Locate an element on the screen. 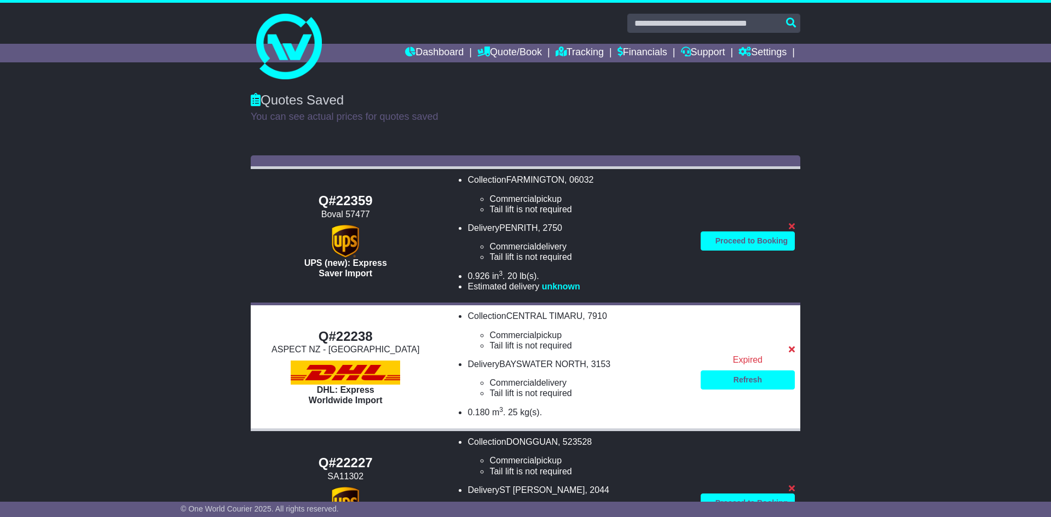 This screenshot has width=1051, height=517. div: Quotes Saved is located at coordinates (526, 100).